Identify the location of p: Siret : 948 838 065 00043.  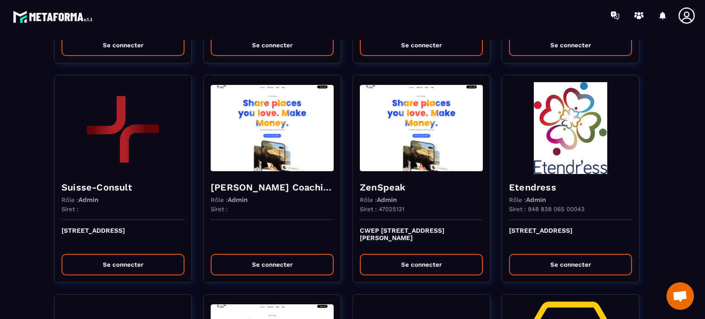
(547, 209).